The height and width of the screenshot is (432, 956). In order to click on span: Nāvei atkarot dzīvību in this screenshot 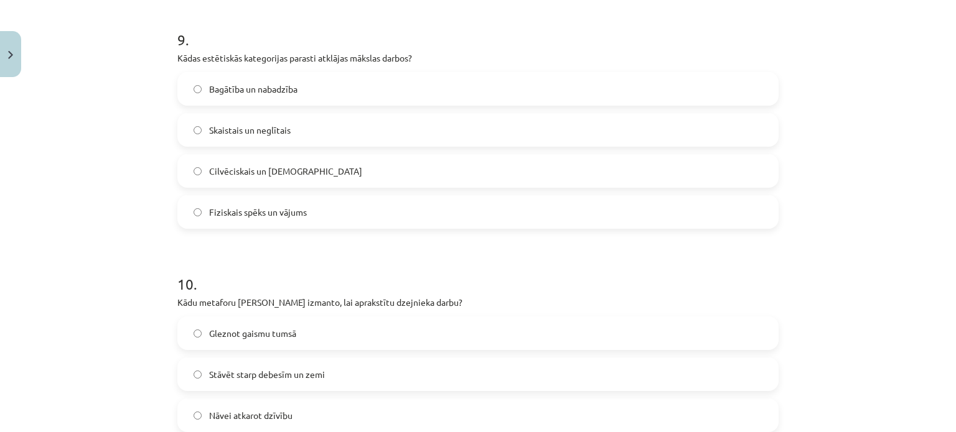, I will do `click(251, 416)`.